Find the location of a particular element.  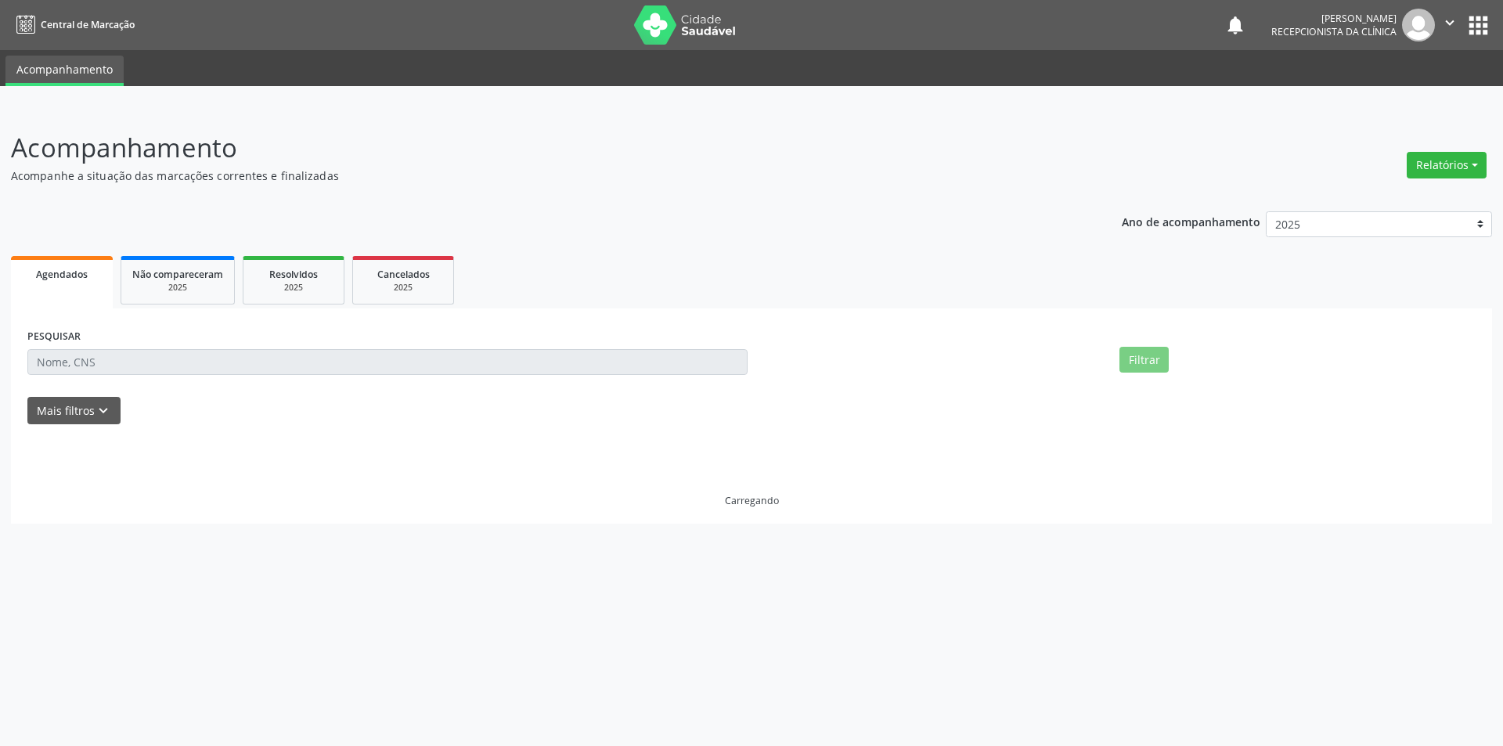

button: Filtrar is located at coordinates (1144, 360).